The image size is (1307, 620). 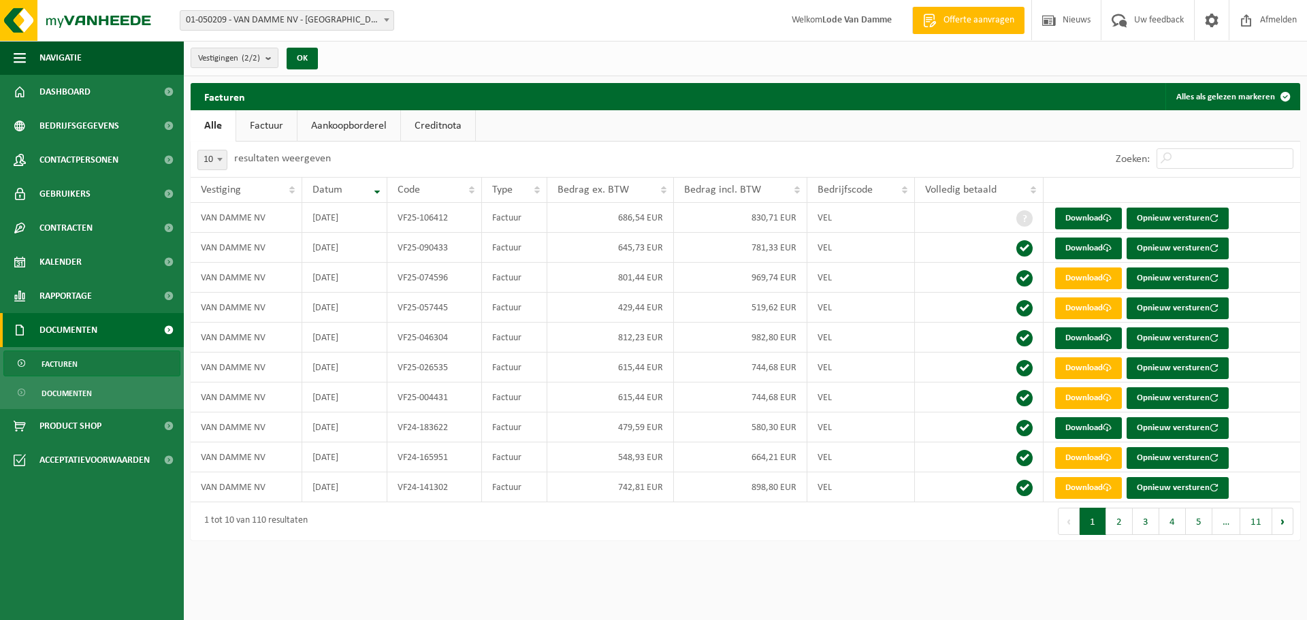 I want to click on span: Navigatie, so click(x=61, y=58).